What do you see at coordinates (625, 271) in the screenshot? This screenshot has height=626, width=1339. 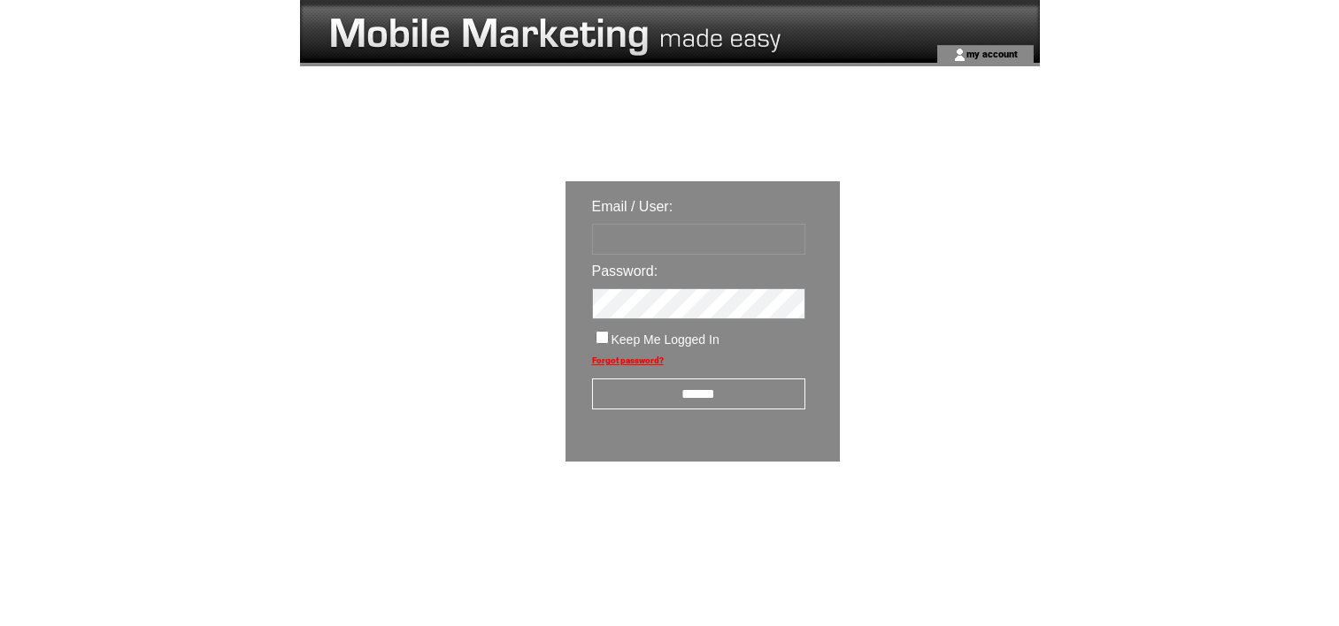 I see `span: Password:` at bounding box center [625, 271].